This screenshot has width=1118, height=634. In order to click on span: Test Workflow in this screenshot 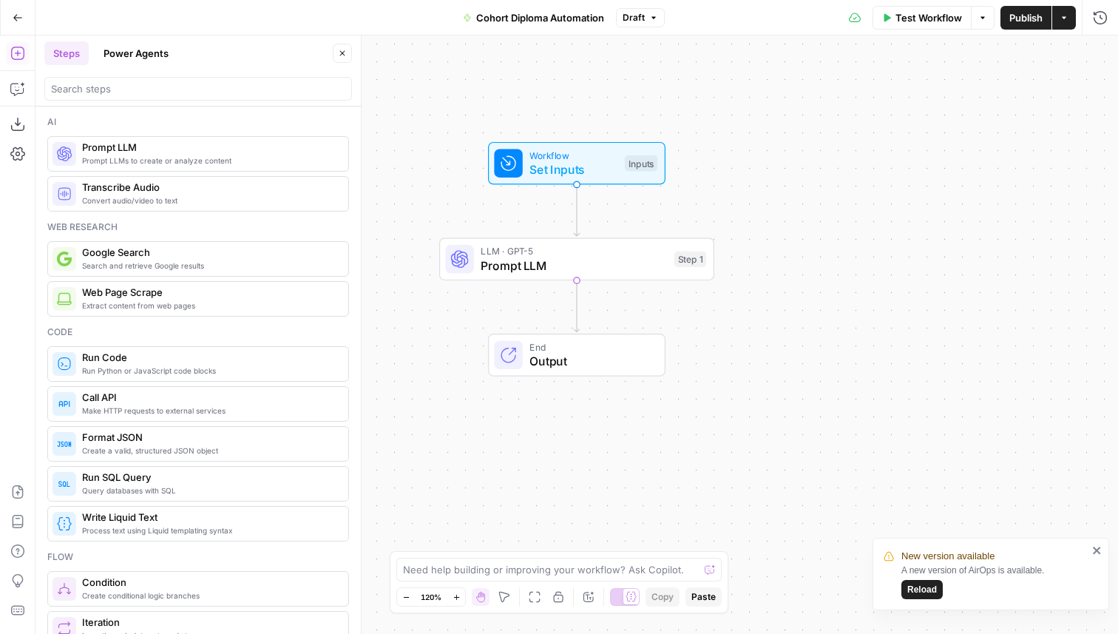, I will do `click(929, 18)`.